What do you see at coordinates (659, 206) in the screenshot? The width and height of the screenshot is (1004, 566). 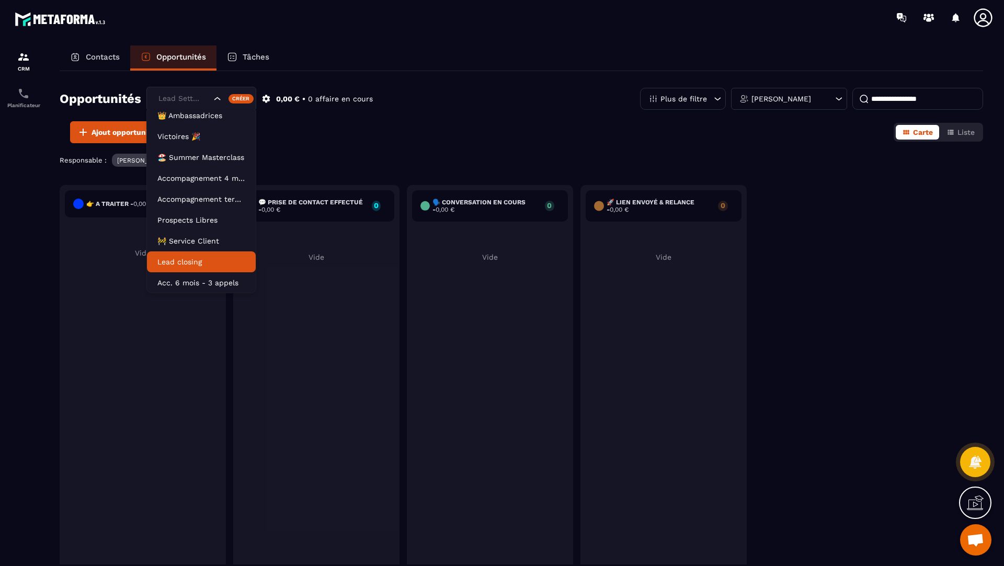 I see `h6: 🚀 Lien envoyé & Relance -` at bounding box center [659, 206].